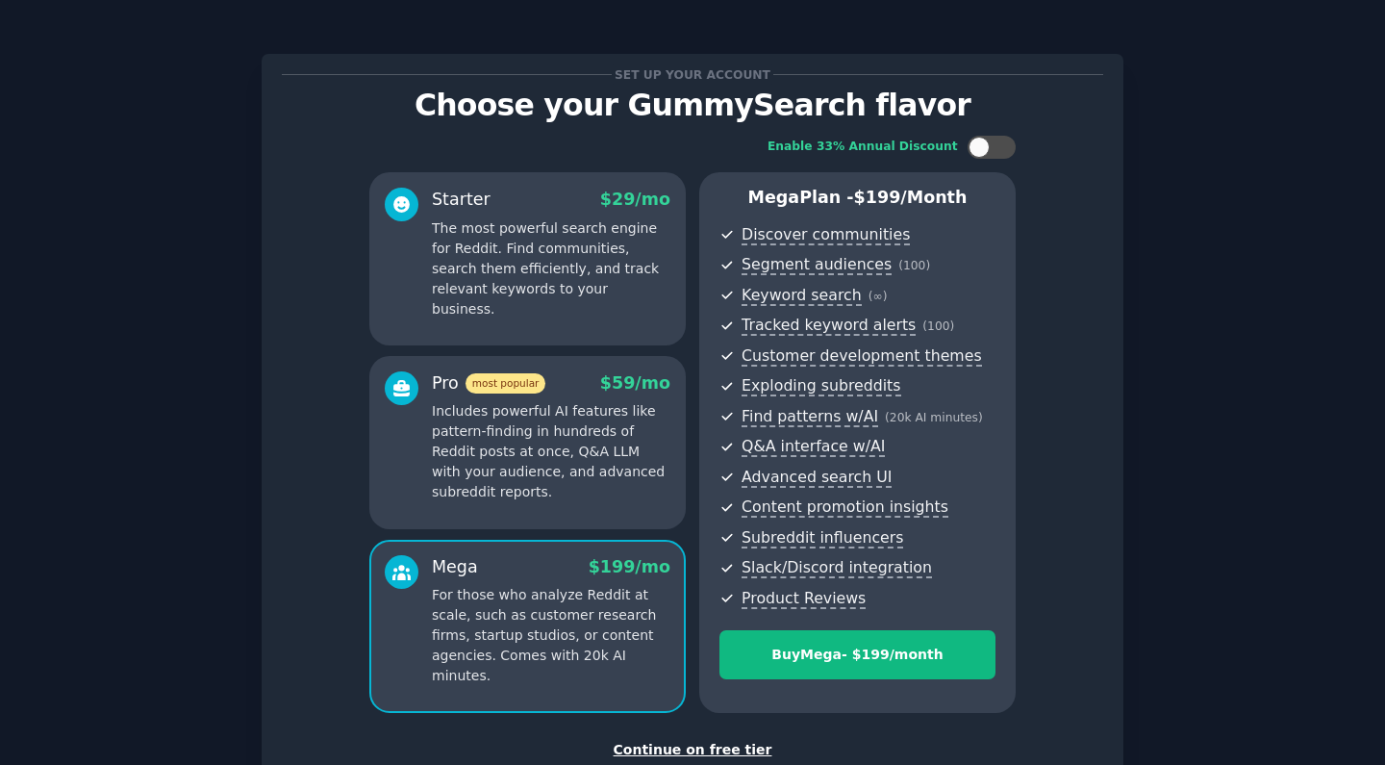 The height and width of the screenshot is (765, 1385). What do you see at coordinates (803, 598) in the screenshot?
I see `span: Product Reviews` at bounding box center [803, 598].